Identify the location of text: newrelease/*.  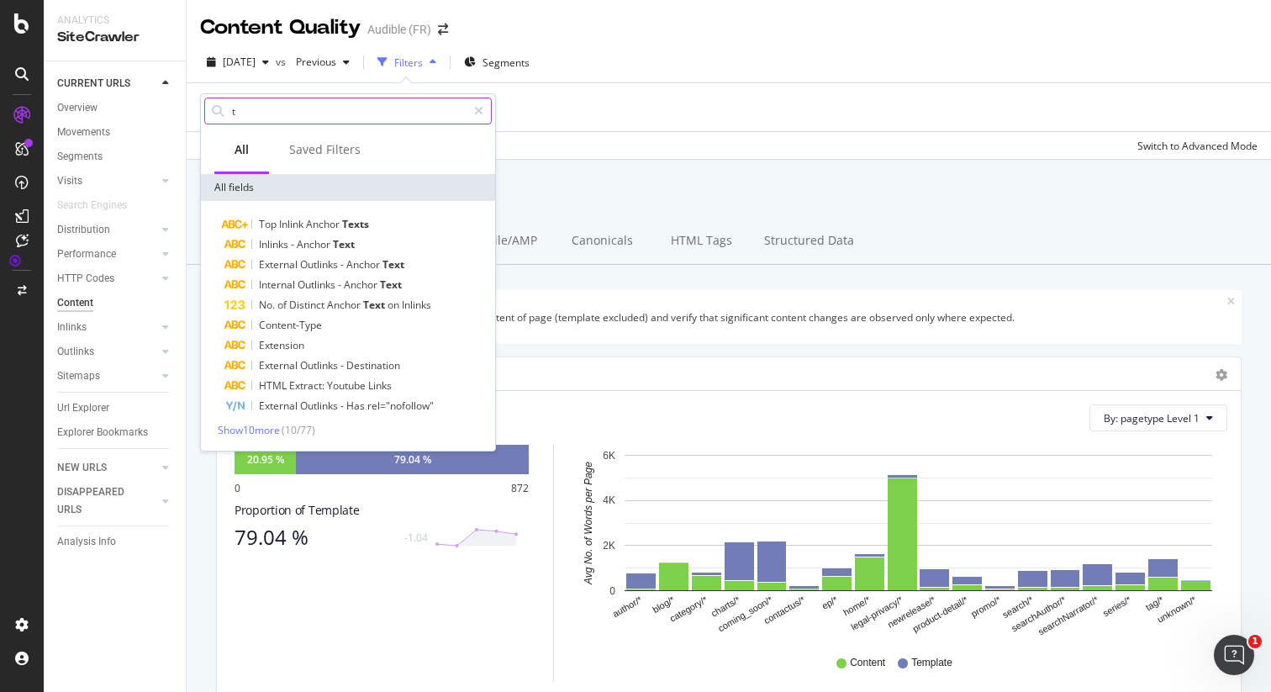
(912, 612).